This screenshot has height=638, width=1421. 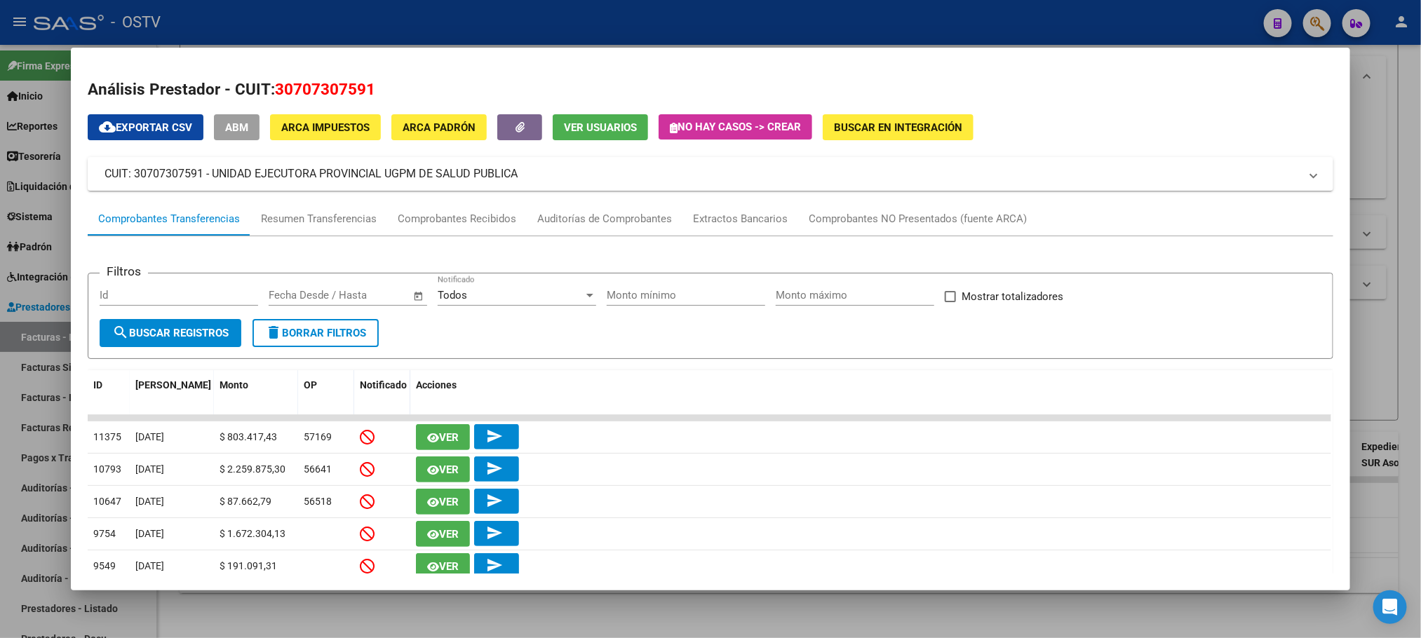 I want to click on span: Todos, so click(x=452, y=295).